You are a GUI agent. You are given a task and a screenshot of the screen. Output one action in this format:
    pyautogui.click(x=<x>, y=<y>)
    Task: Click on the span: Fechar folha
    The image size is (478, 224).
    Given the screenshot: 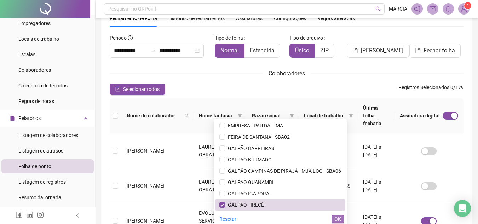 What is the action you would take?
    pyautogui.click(x=439, y=51)
    